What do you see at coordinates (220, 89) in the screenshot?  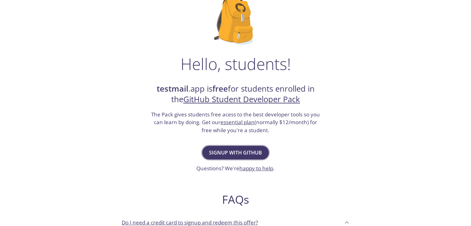 I see `strong: free` at bounding box center [220, 89].